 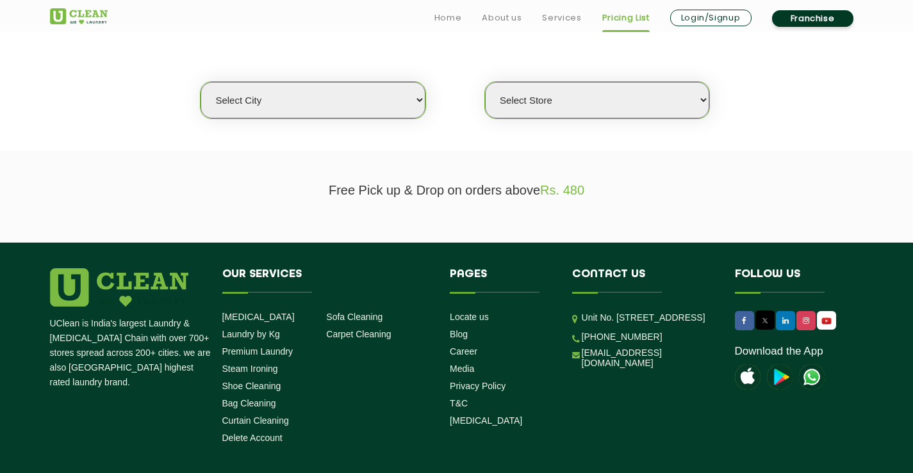 I want to click on a: Career, so click(x=463, y=352).